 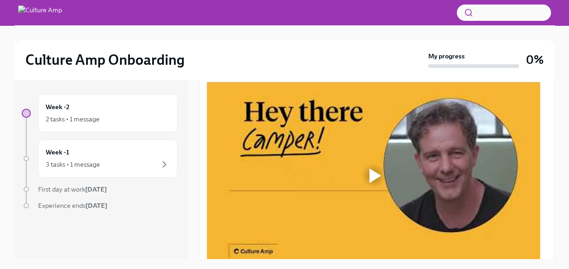 What do you see at coordinates (105, 60) in the screenshot?
I see `h2: Culture Amp Onboarding` at bounding box center [105, 60].